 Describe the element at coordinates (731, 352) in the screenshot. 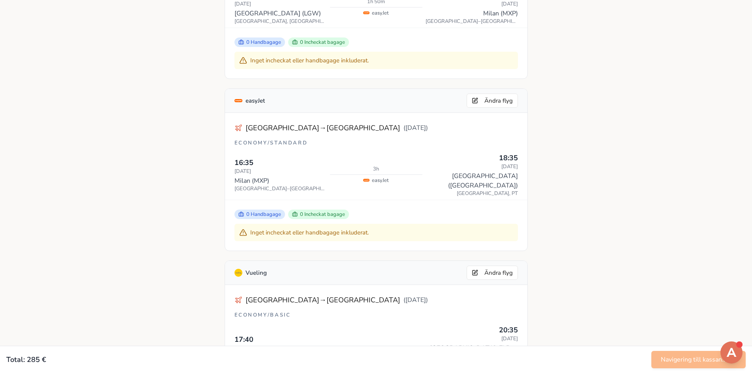

I see `img: Support` at that location.